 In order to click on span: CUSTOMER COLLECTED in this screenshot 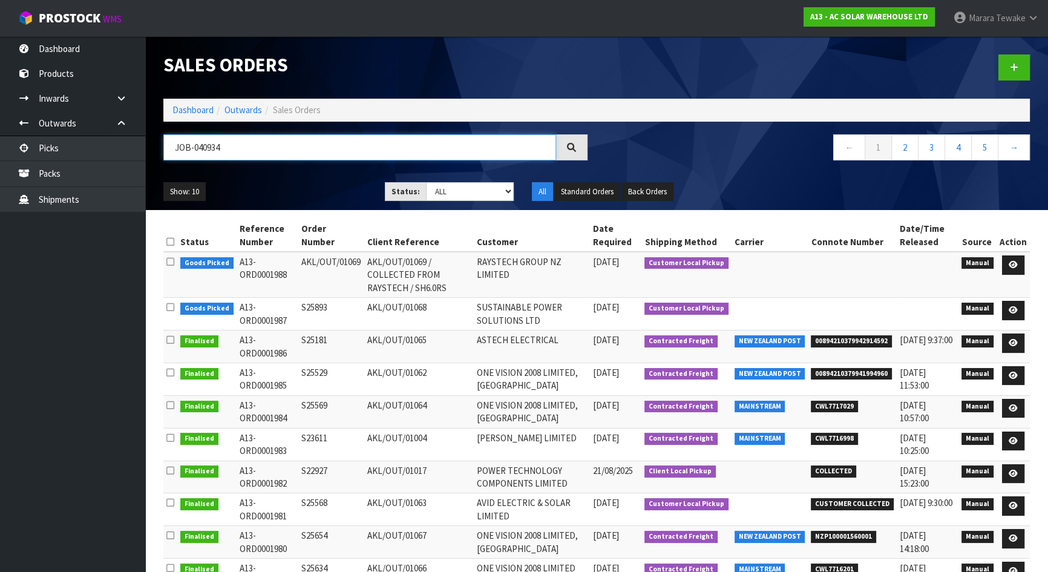, I will do `click(852, 504)`.